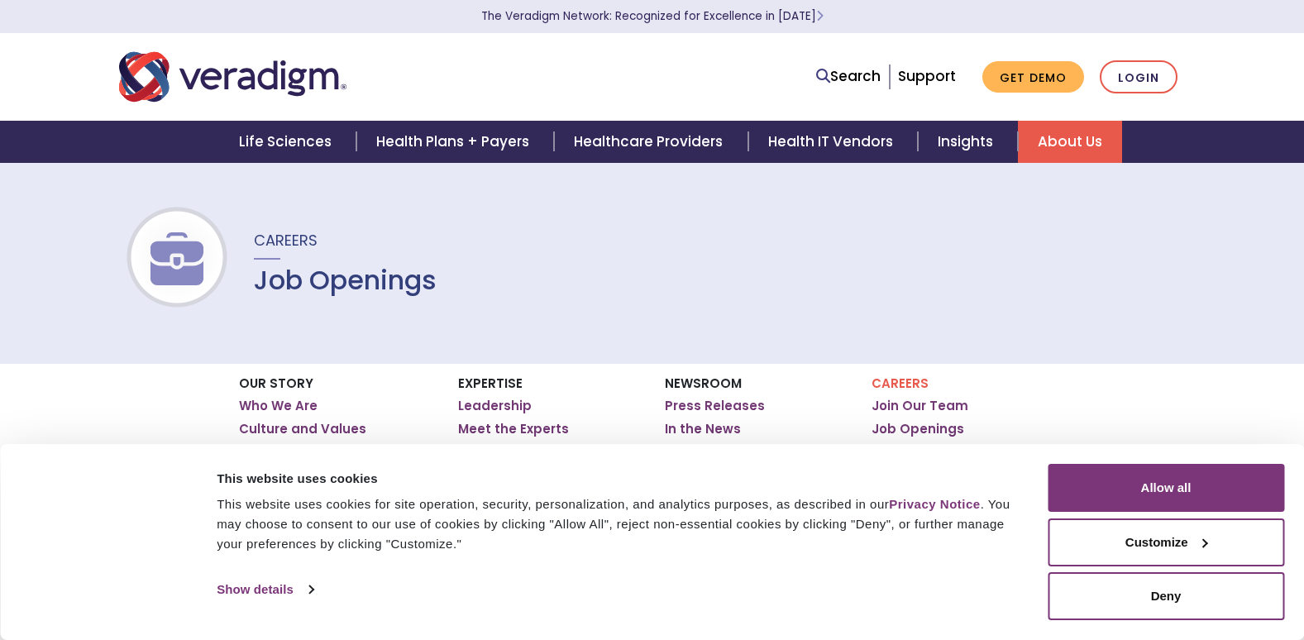  What do you see at coordinates (1166, 596) in the screenshot?
I see `button: Deny` at bounding box center [1166, 596].